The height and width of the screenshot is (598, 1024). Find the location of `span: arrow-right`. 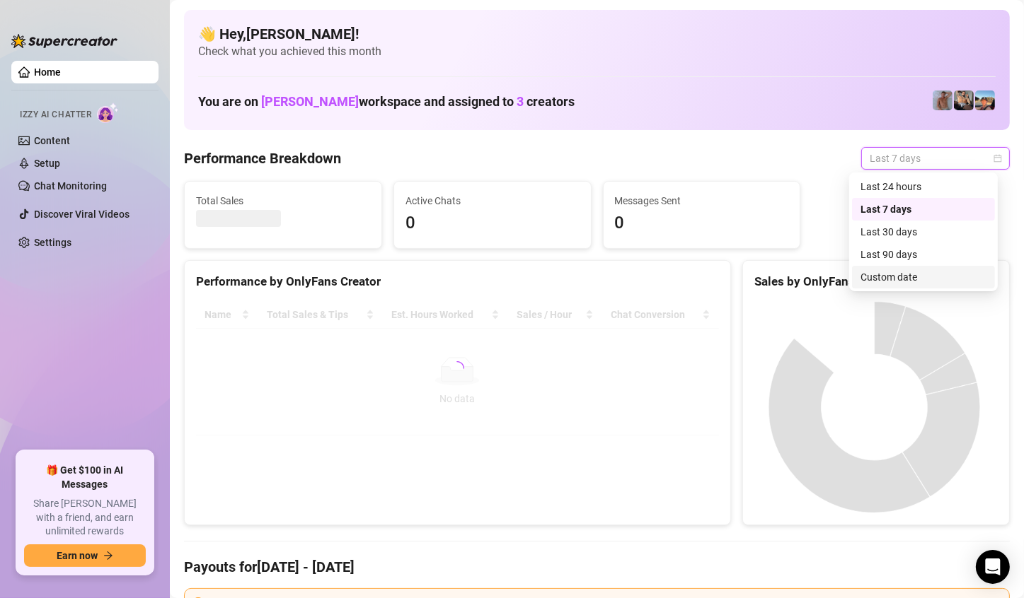

span: arrow-right is located at coordinates (108, 556).